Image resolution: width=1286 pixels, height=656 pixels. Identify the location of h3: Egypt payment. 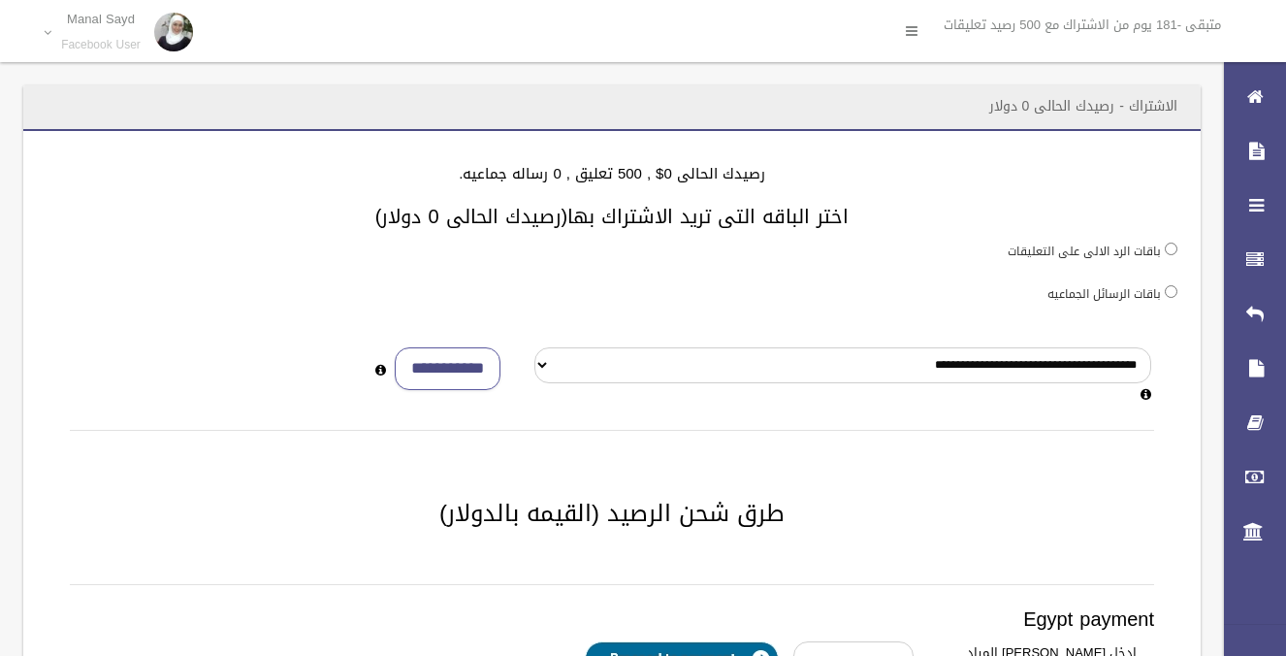
(612, 619).